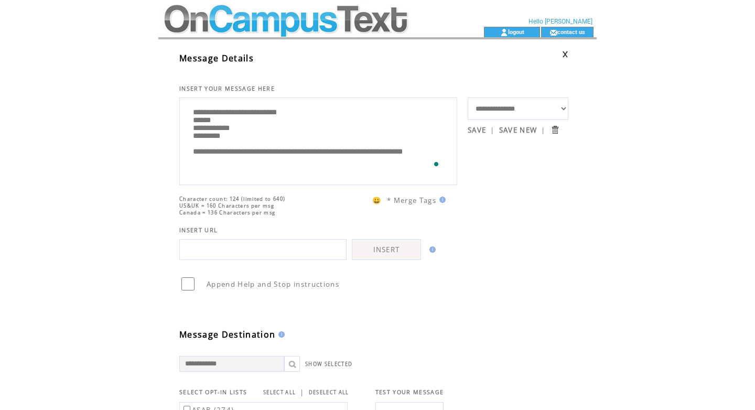  What do you see at coordinates (227, 212) in the screenshot?
I see `span: Canada = 136 Characters per msg` at bounding box center [227, 212].